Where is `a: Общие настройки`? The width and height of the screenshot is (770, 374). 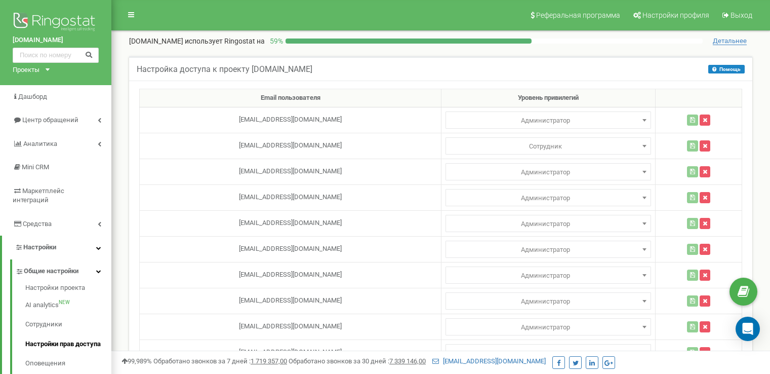
a: Общие настройки is located at coordinates (63, 269).